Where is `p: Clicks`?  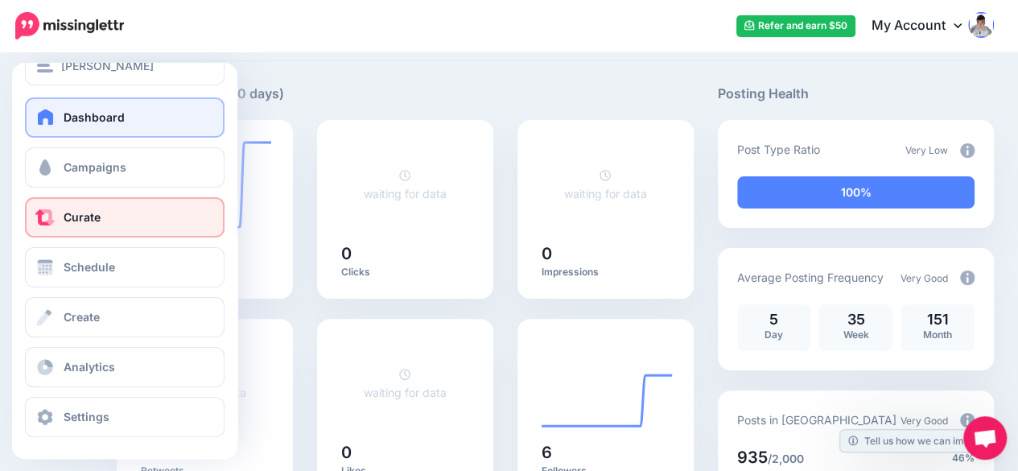
p: Clicks is located at coordinates (405, 272).